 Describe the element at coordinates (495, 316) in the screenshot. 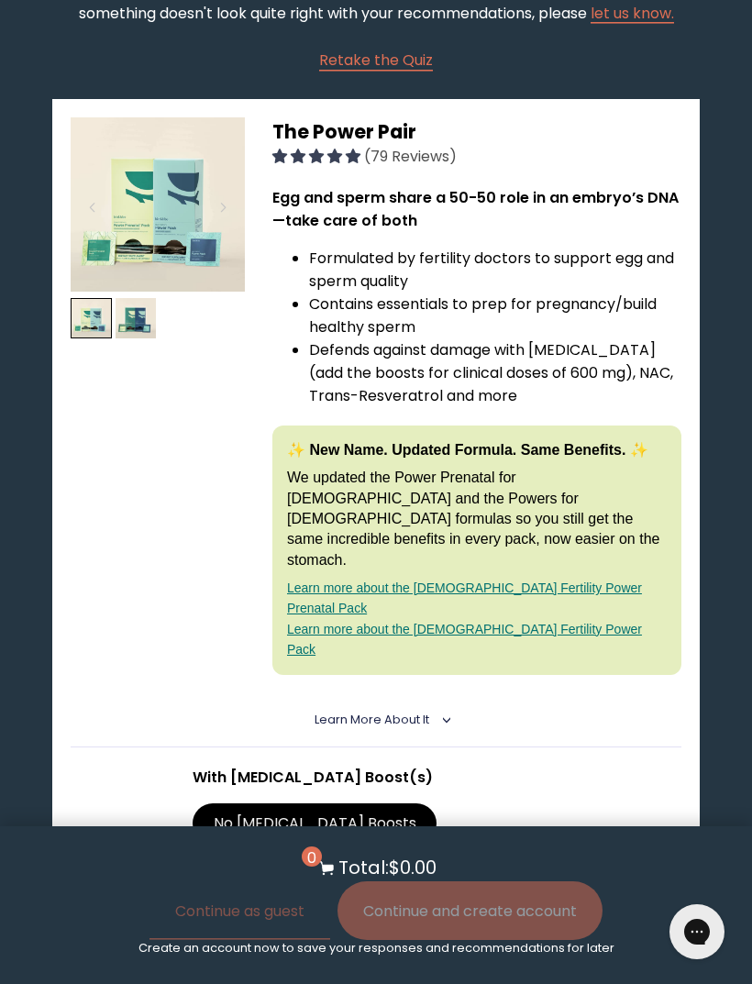

I see `li: Contains essentials to prep for pregnancy/build healthy sperm` at that location.